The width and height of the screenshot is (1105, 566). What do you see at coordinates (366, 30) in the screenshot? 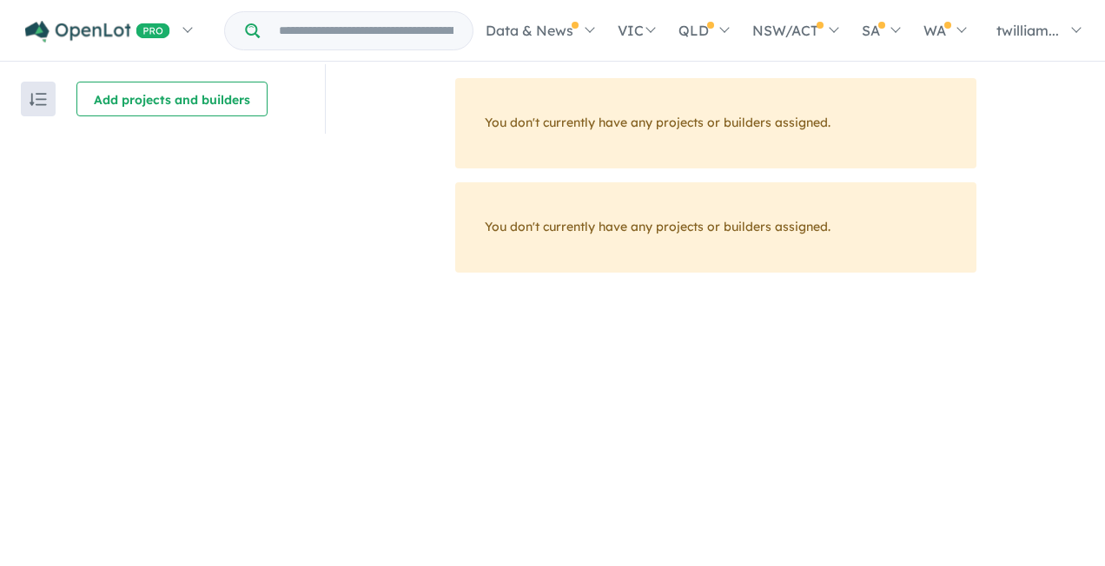
I see `input: Try estate name, suburb, builder or developer` at bounding box center [366, 30].